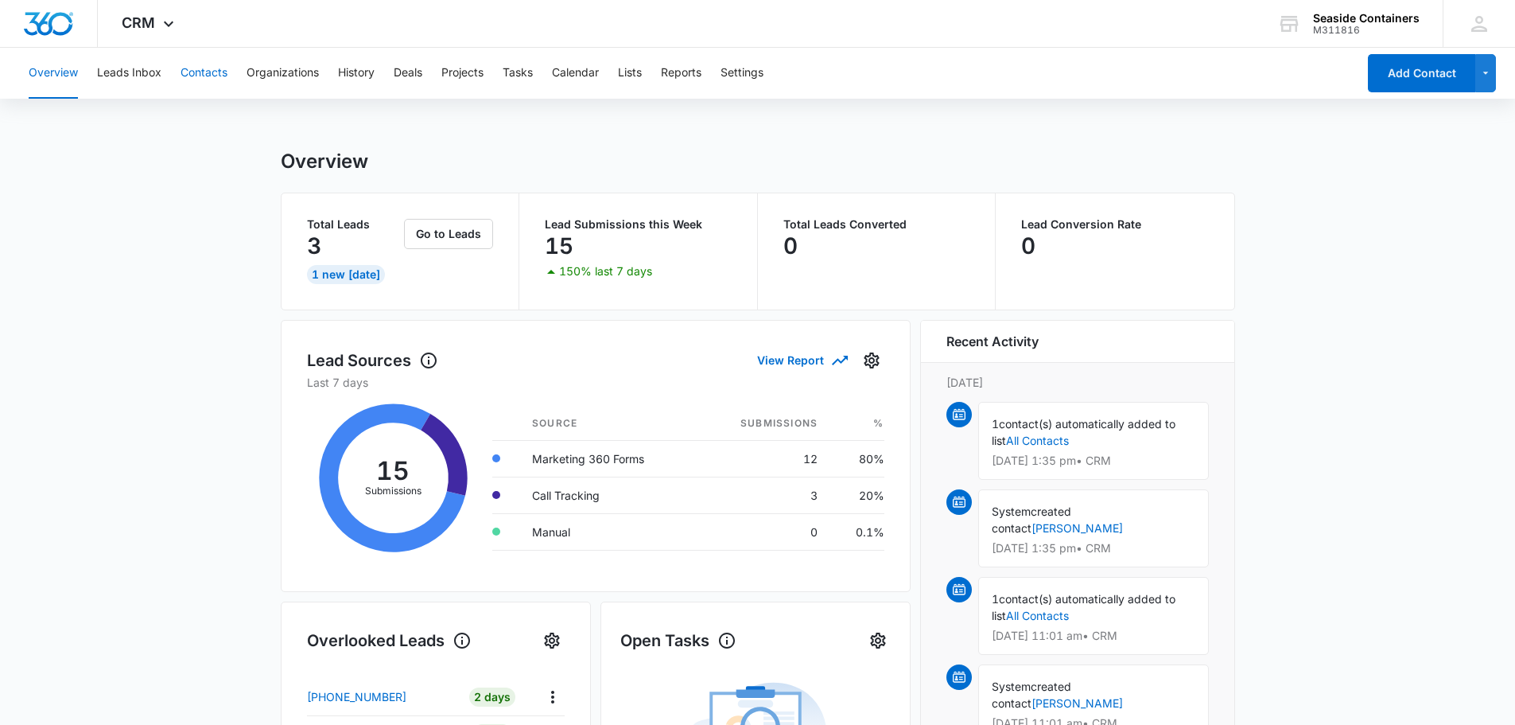 The width and height of the screenshot is (1515, 725). Describe the element at coordinates (764, 531) in the screenshot. I see `td: 0` at that location.